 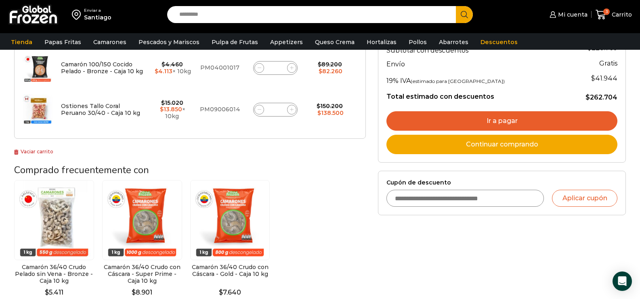 What do you see at coordinates (454, 42) in the screenshot?
I see `a: Abarrotes` at bounding box center [454, 42].